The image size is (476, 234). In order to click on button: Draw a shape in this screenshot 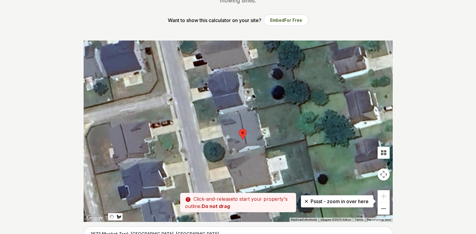, I will do `click(119, 216)`.